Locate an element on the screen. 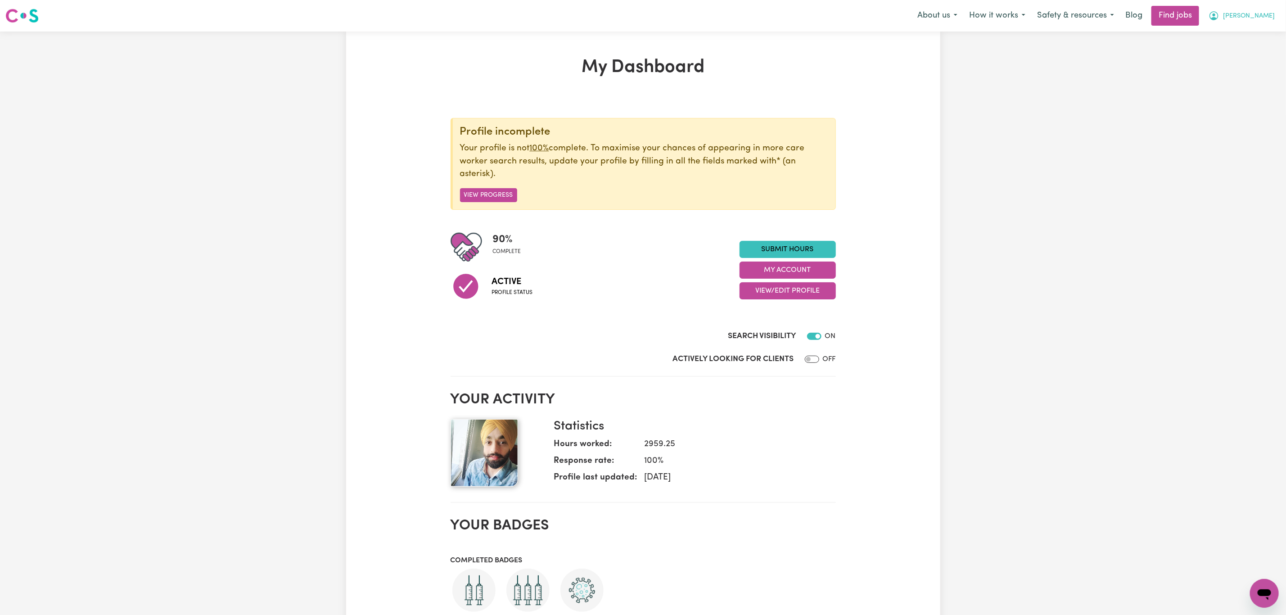  div: Profile completeness: 90% is located at coordinates (510, 247).